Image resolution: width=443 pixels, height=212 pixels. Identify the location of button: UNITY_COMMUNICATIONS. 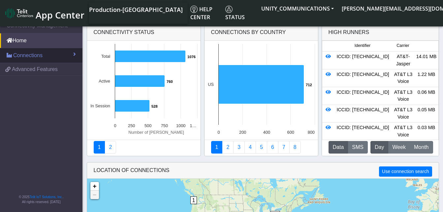
(298, 9).